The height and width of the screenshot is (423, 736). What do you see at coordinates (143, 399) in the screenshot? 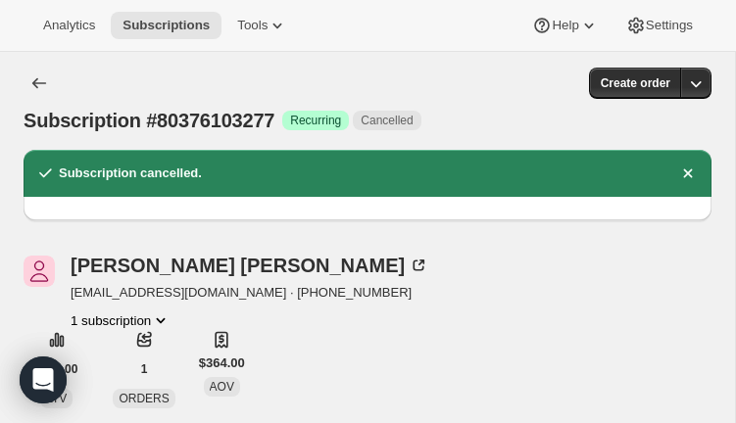
I see `span: ORDERS` at bounding box center [143, 399].